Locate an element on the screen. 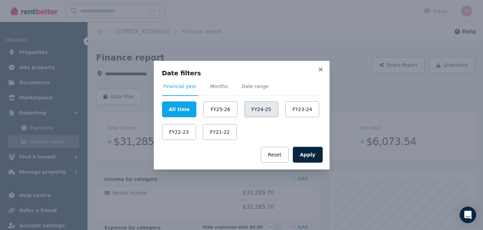 This screenshot has width=483, height=230. span: Financial year is located at coordinates (180, 86).